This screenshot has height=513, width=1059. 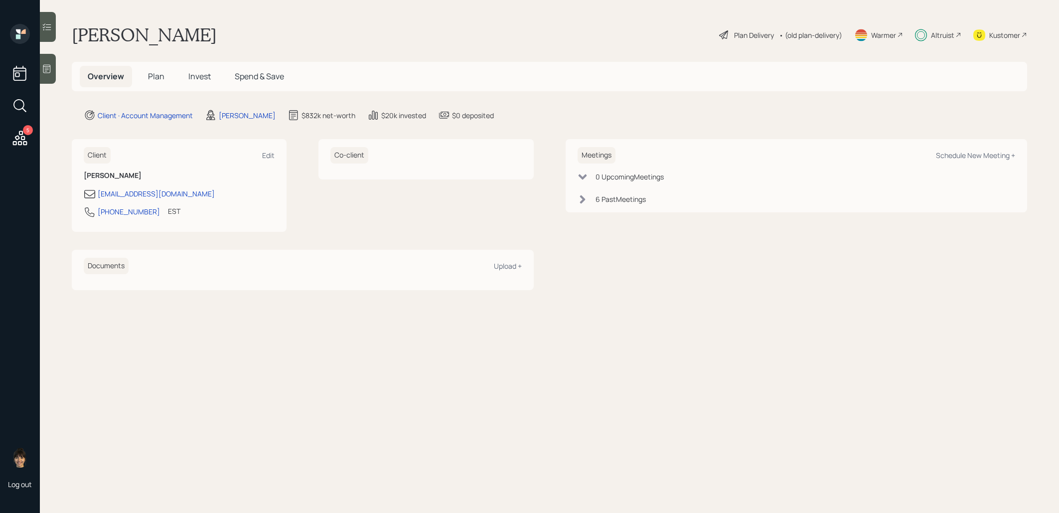 I want to click on div: Plan Delivery, so click(x=754, y=35).